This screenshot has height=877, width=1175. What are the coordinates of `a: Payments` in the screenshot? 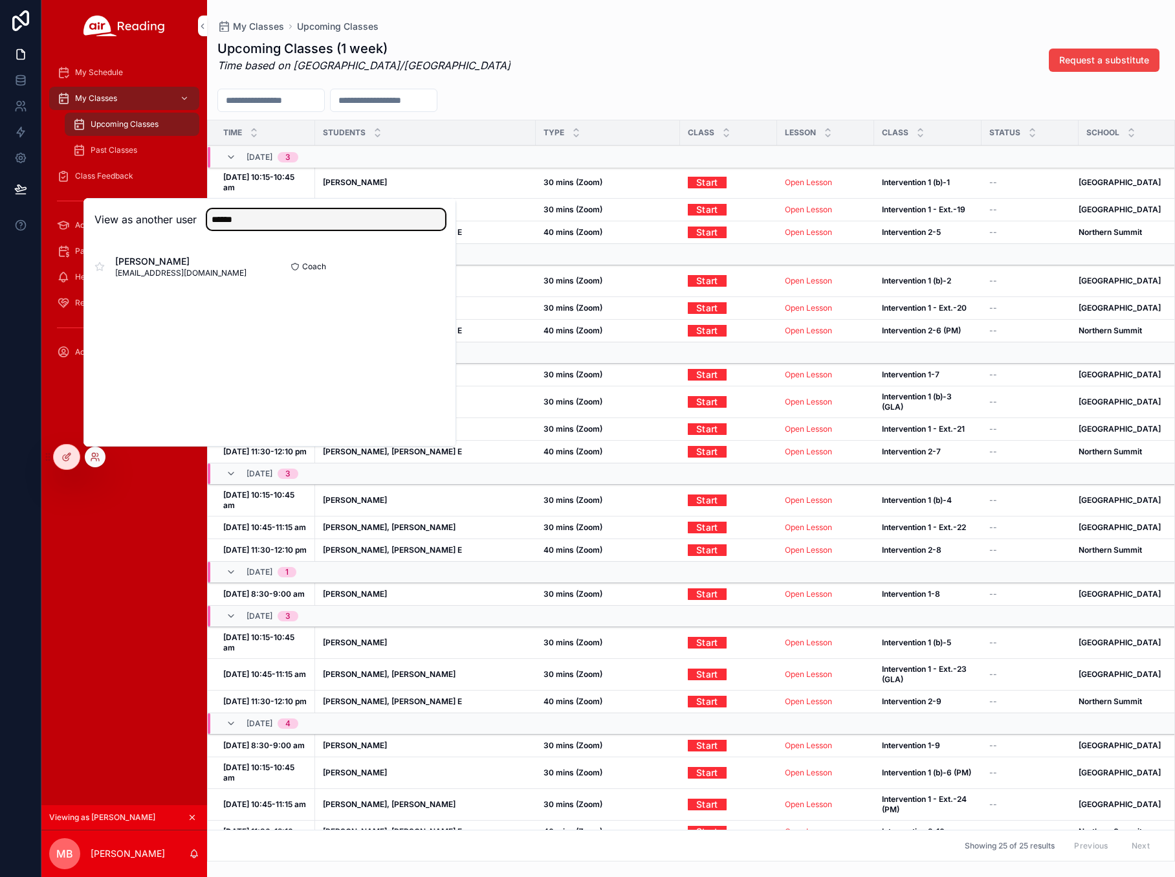 It's located at (124, 251).